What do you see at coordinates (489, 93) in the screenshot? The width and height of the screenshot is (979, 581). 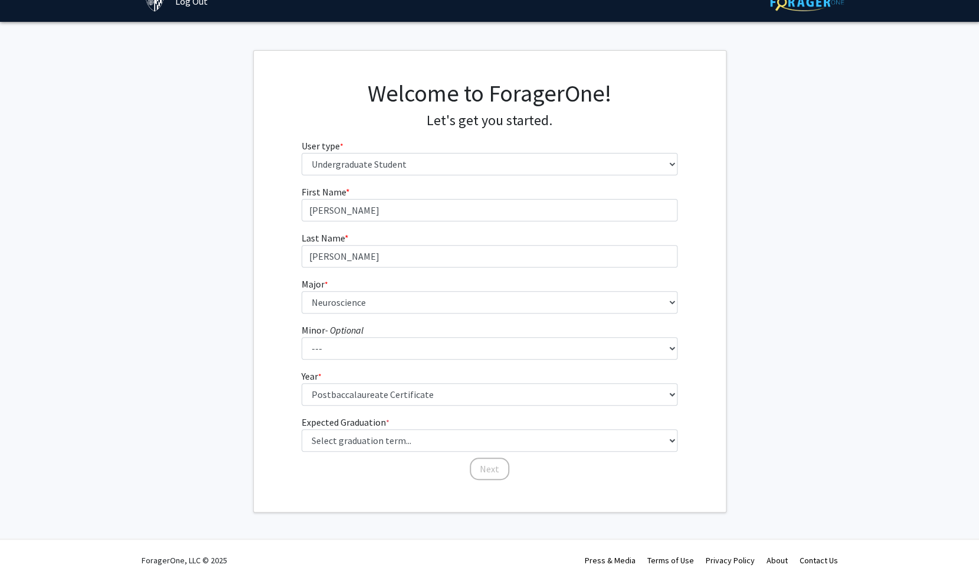 I see `h1: Welcome to ForagerOne!` at bounding box center [489, 93].